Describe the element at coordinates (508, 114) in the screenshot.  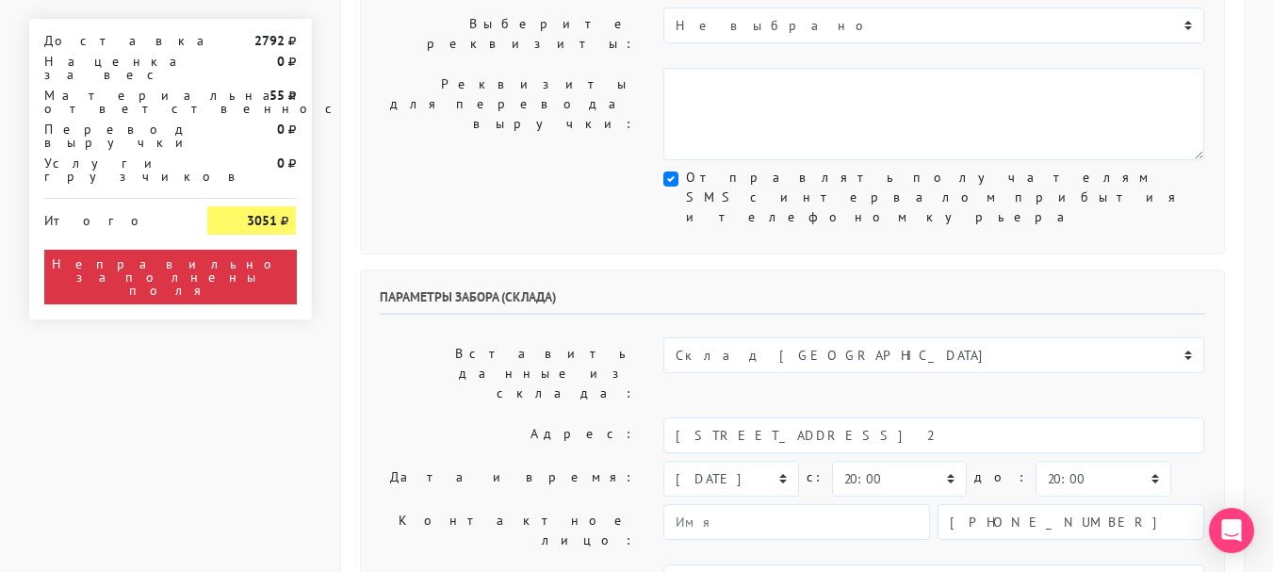
I see `label: Реквизиты для перевода выручки:` at that location.